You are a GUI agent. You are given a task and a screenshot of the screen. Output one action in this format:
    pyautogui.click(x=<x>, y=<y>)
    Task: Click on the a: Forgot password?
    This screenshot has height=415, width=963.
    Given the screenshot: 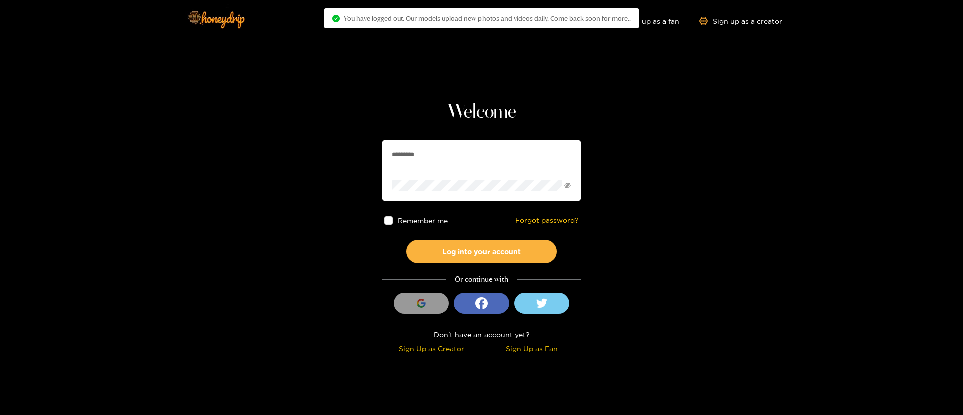 What is the action you would take?
    pyautogui.click(x=547, y=220)
    